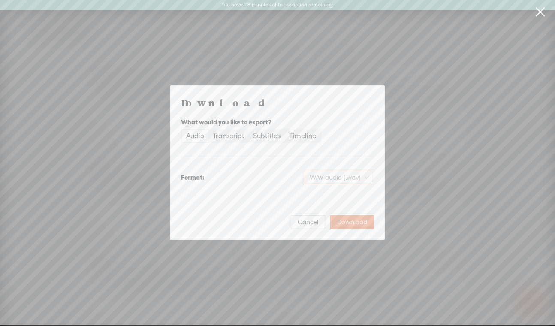  What do you see at coordinates (267, 136) in the screenshot?
I see `div: Subtitles` at bounding box center [267, 136].